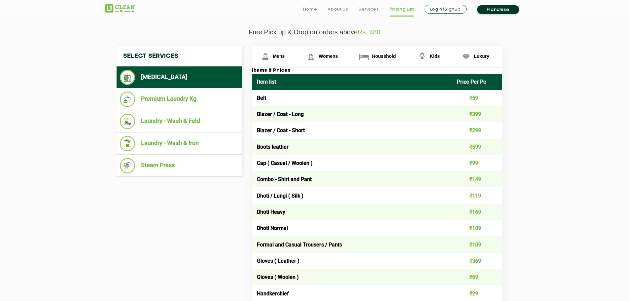 The height and width of the screenshot is (301, 629). Describe the element at coordinates (445, 9) in the screenshot. I see `a: Login/Signup` at that location.